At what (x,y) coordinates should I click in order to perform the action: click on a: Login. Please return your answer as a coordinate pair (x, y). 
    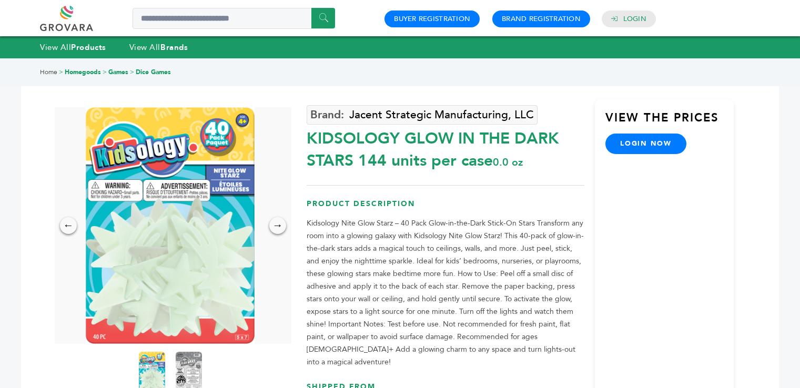
    Looking at the image, I should click on (635, 19).